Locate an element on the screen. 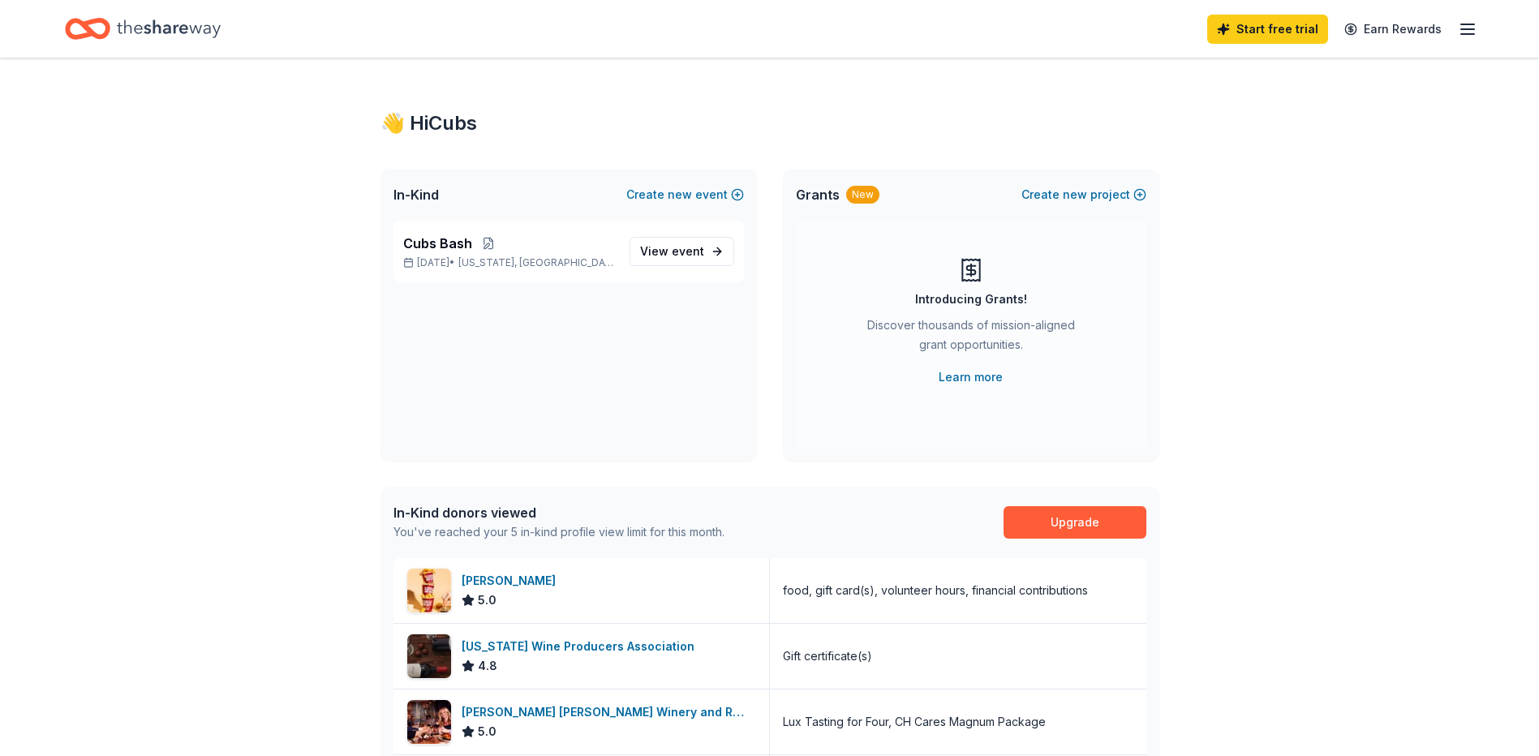 The image size is (1539, 756). a: Earn Rewards is located at coordinates (1393, 29).